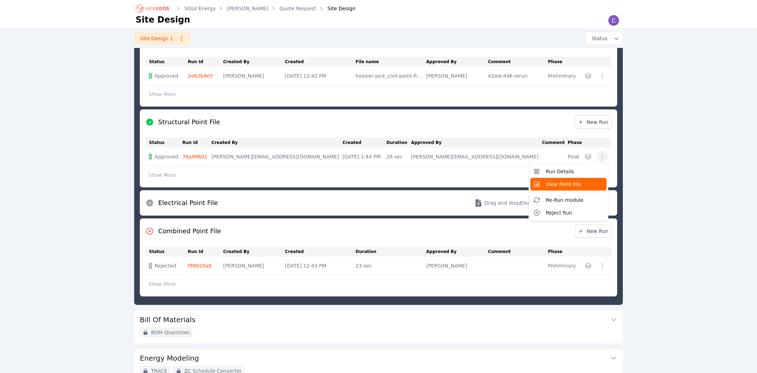 This screenshot has width=757, height=373. I want to click on button: View Point File, so click(569, 184).